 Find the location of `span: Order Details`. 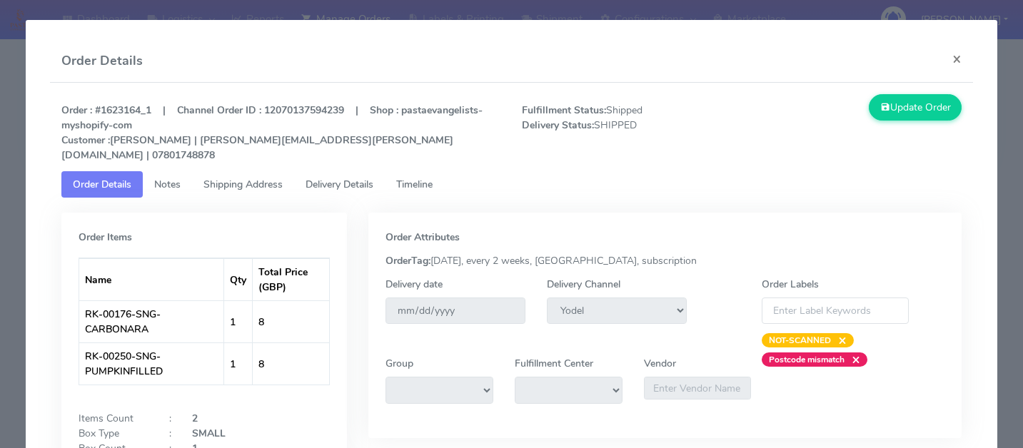

span: Order Details is located at coordinates (102, 184).